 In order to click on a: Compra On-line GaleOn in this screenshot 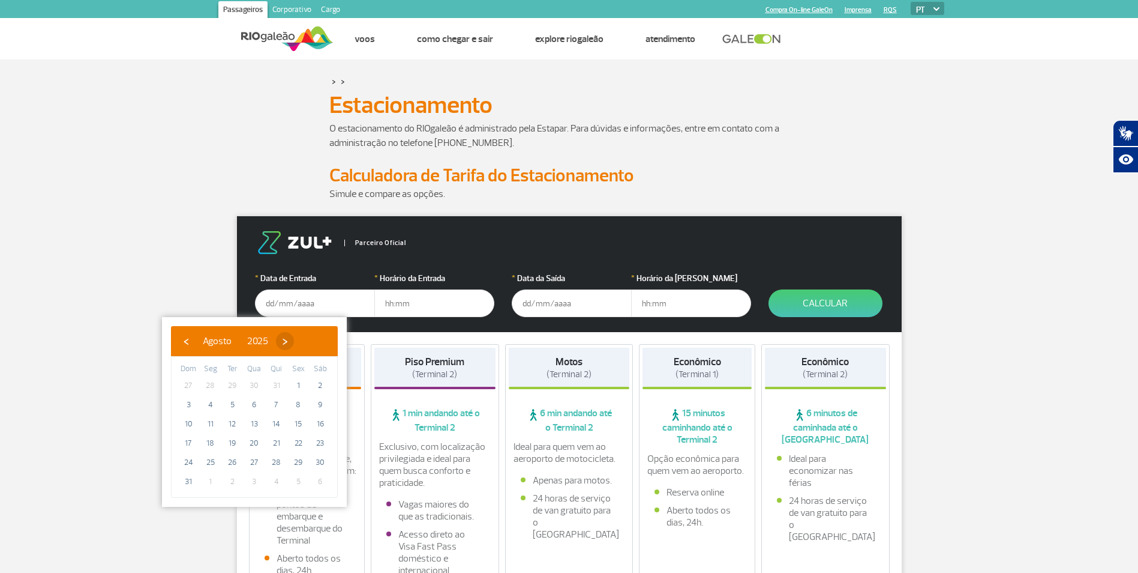, I will do `click(799, 10)`.